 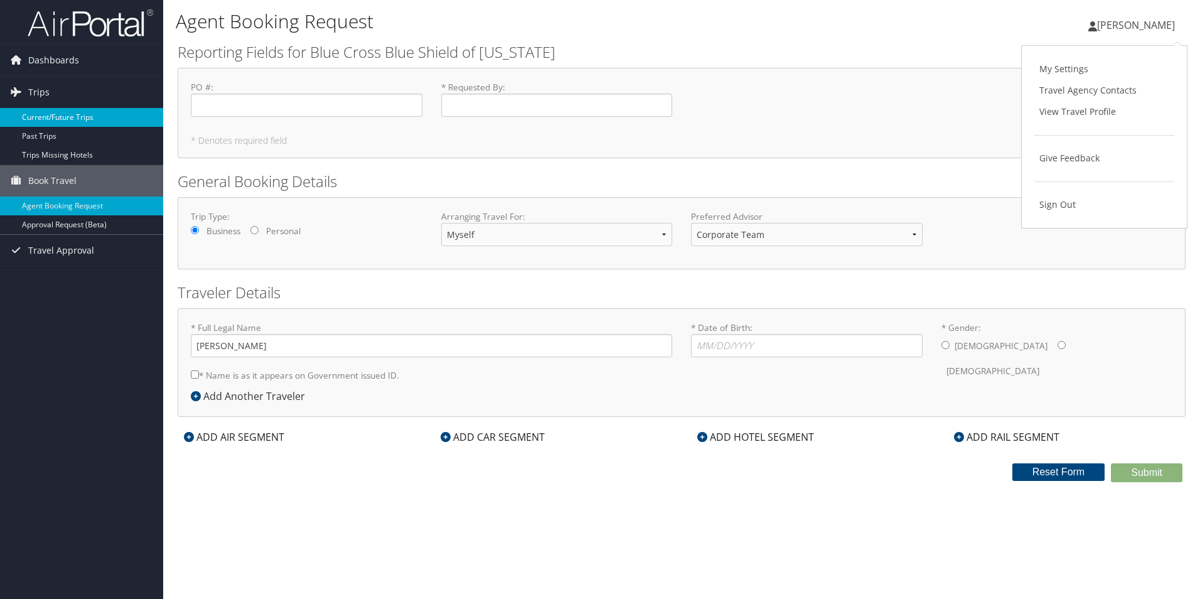 I want to click on input: PO #:, so click(x=306, y=105).